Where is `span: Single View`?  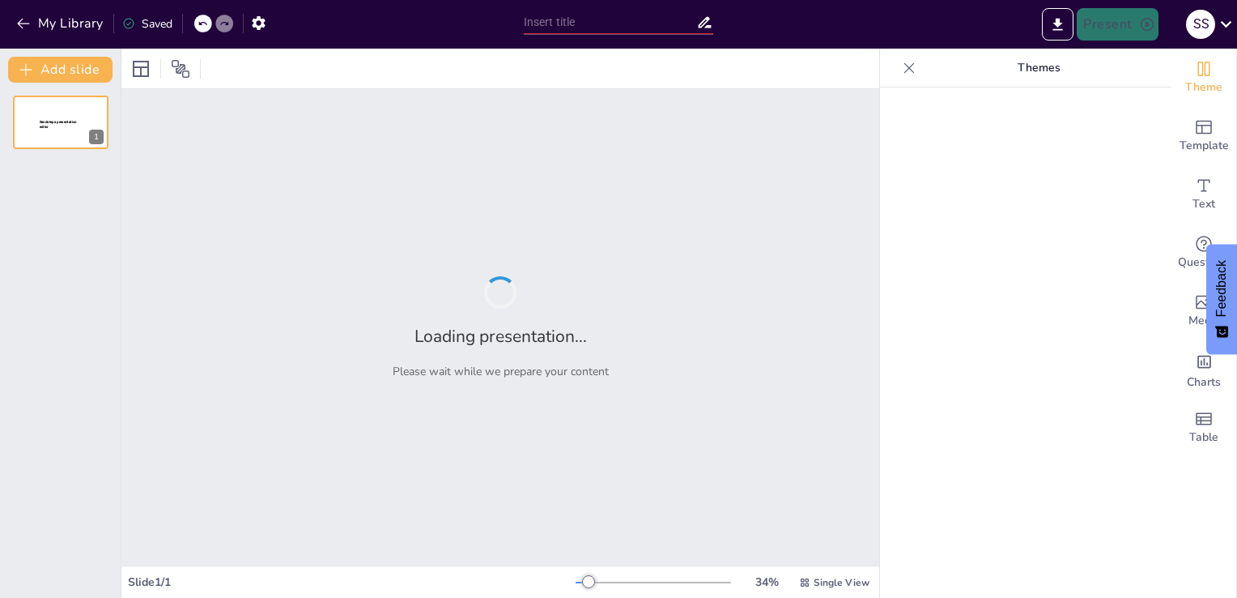
span: Single View is located at coordinates (841, 582).